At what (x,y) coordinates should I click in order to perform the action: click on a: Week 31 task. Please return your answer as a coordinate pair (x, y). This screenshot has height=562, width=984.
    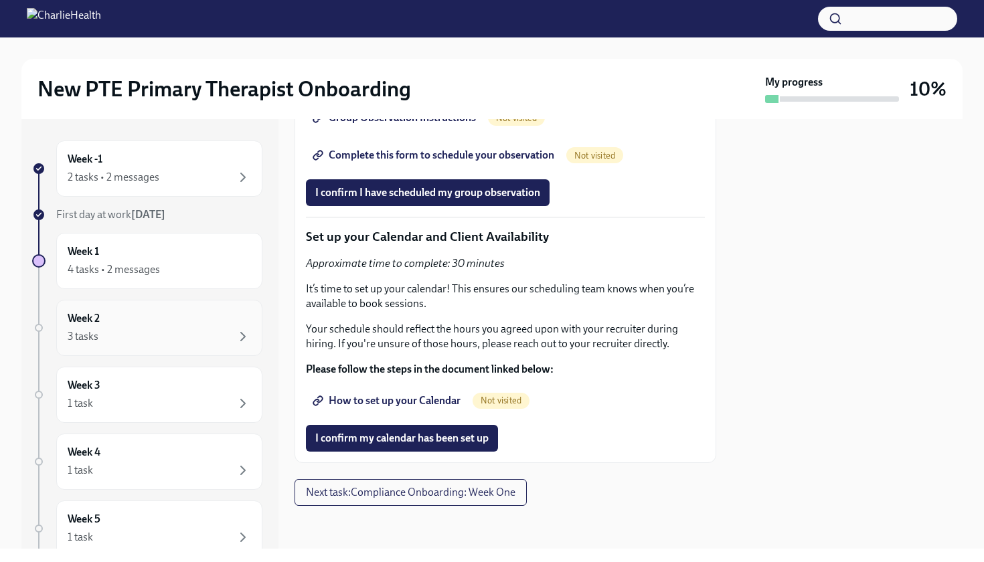
    Looking at the image, I should click on (147, 395).